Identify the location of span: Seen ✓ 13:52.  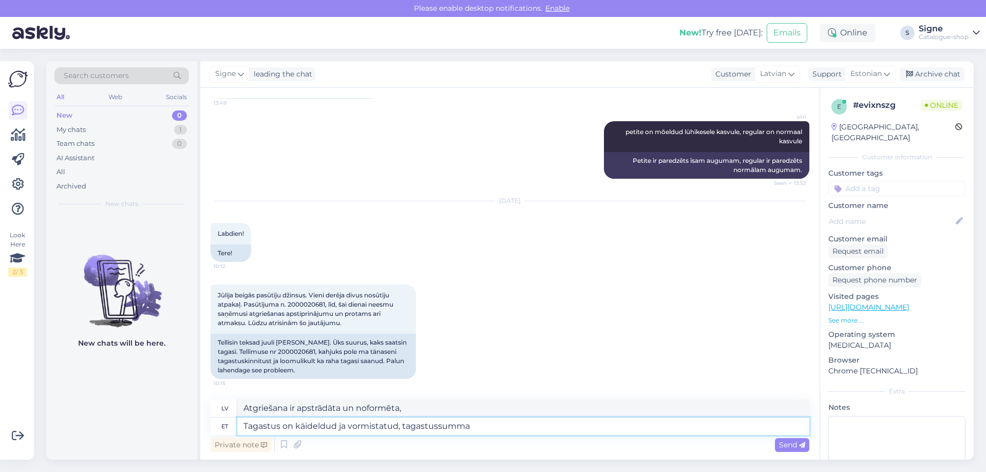
(786, 183).